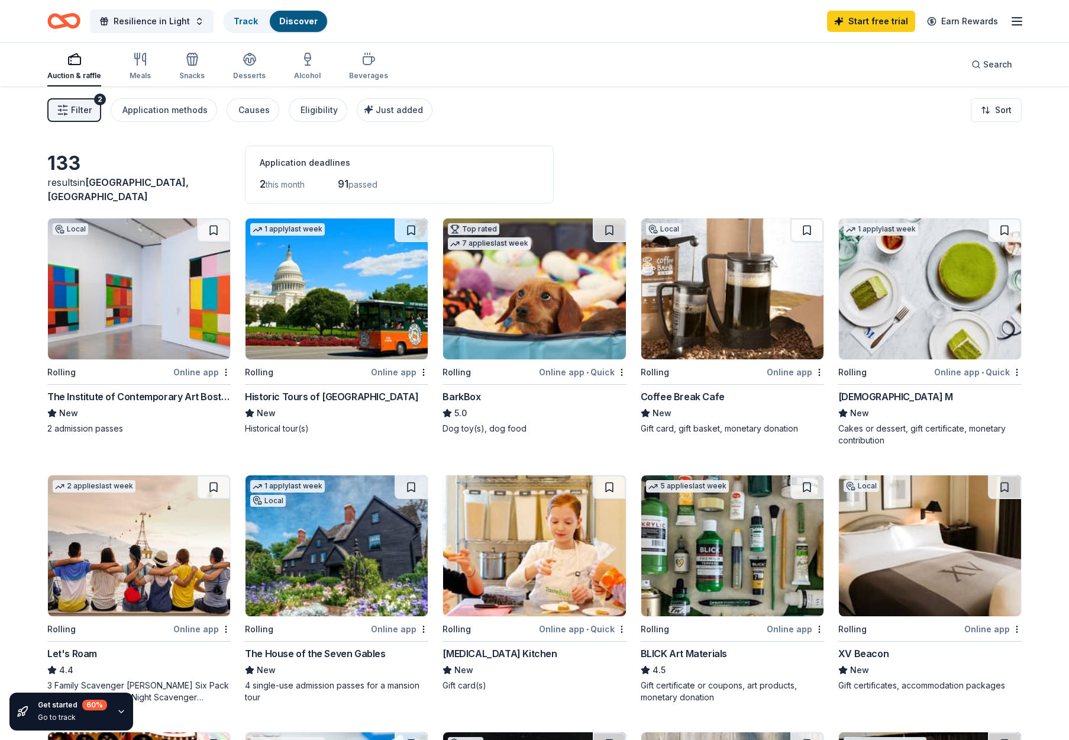 Image resolution: width=1069 pixels, height=740 pixels. Describe the element at coordinates (337, 428) in the screenshot. I see `div: Historical tour(s)` at that location.